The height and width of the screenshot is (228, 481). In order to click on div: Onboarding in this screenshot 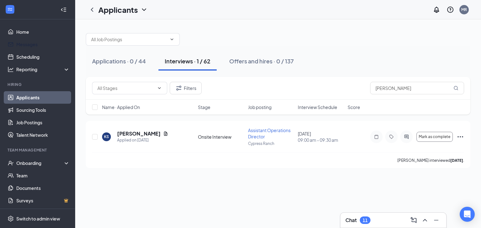, I will do `click(40, 163)`.